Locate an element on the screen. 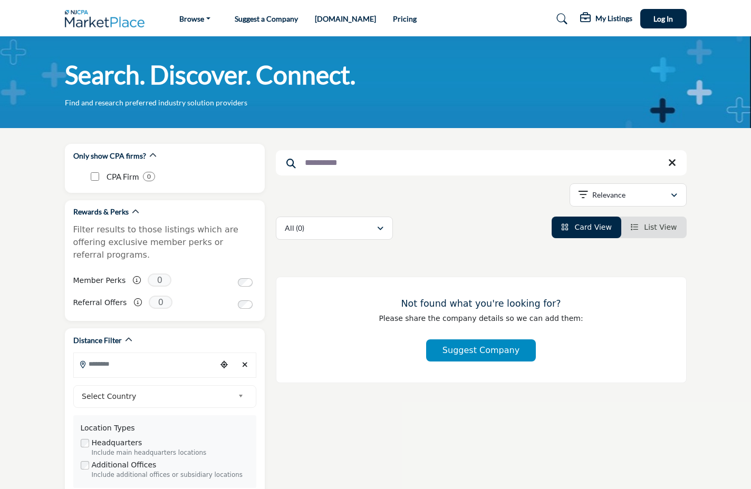 The width and height of the screenshot is (751, 489). input: Search Location is located at coordinates (145, 364).